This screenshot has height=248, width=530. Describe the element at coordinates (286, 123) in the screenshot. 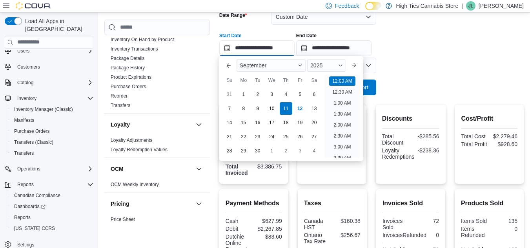

I see `div: day-18` at that location.